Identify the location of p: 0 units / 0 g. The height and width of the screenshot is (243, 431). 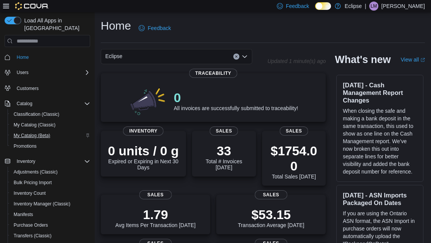
(143, 151).